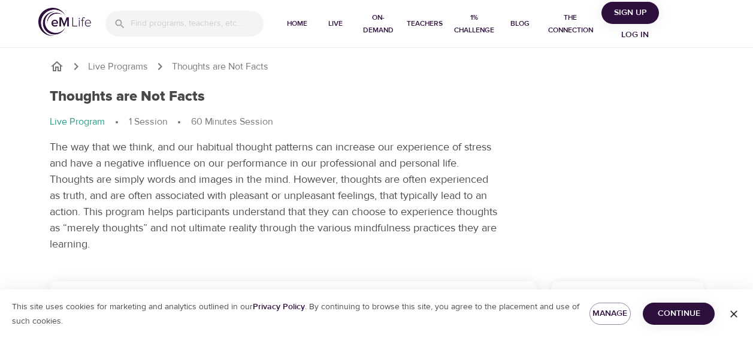 This screenshot has height=338, width=753. I want to click on b: Privacy Policy, so click(279, 307).